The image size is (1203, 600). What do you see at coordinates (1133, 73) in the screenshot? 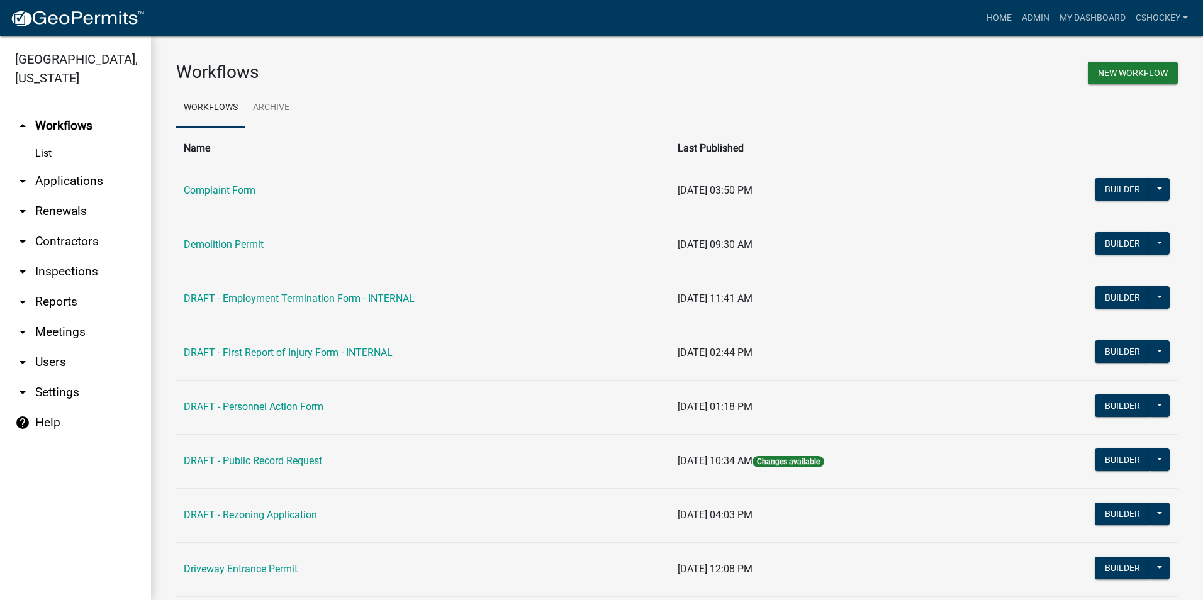
I see `button: New Workflow` at bounding box center [1133, 73].